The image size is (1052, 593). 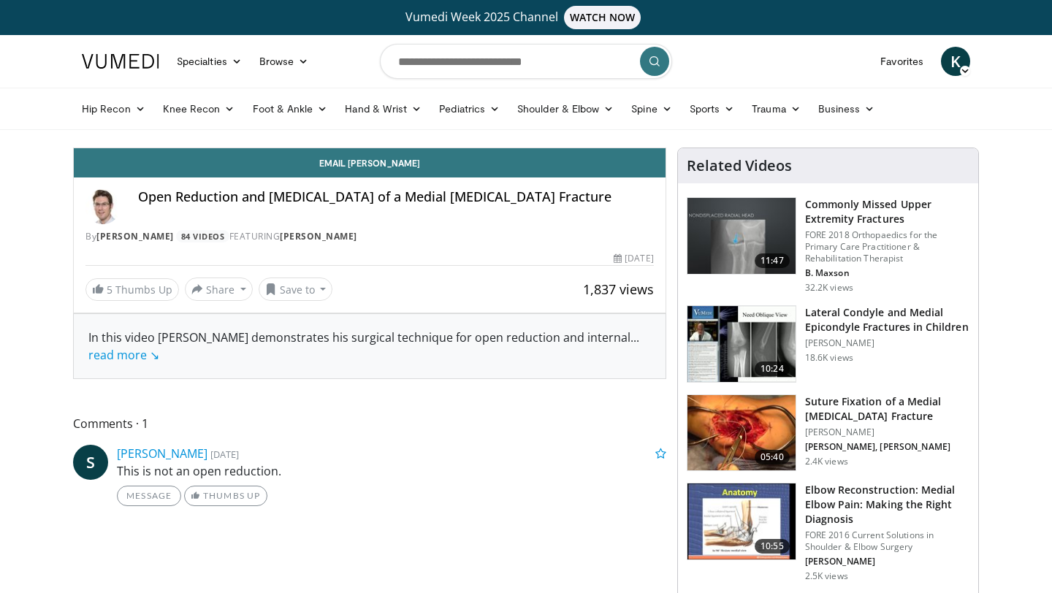 I want to click on a: Business, so click(x=847, y=109).